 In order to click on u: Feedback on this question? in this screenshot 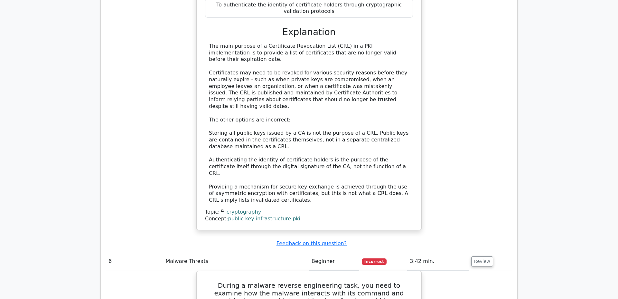, I will do `click(312, 243)`.